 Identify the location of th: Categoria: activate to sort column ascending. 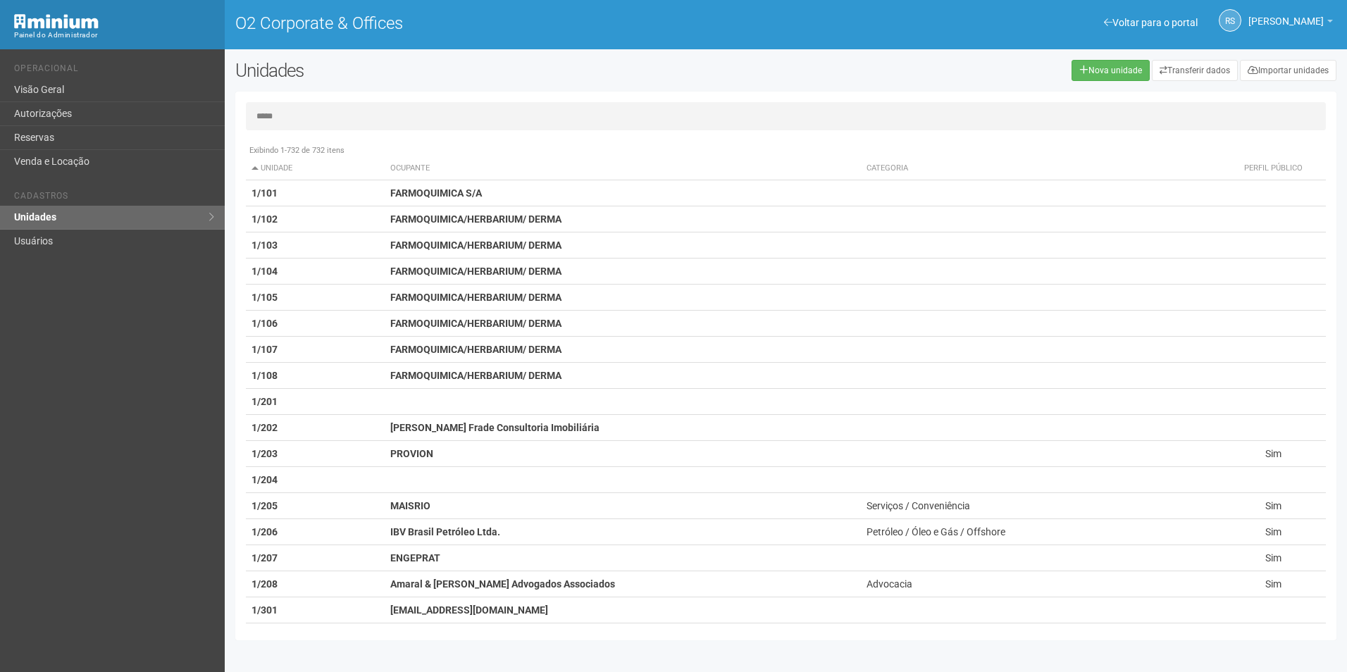
(1040, 168).